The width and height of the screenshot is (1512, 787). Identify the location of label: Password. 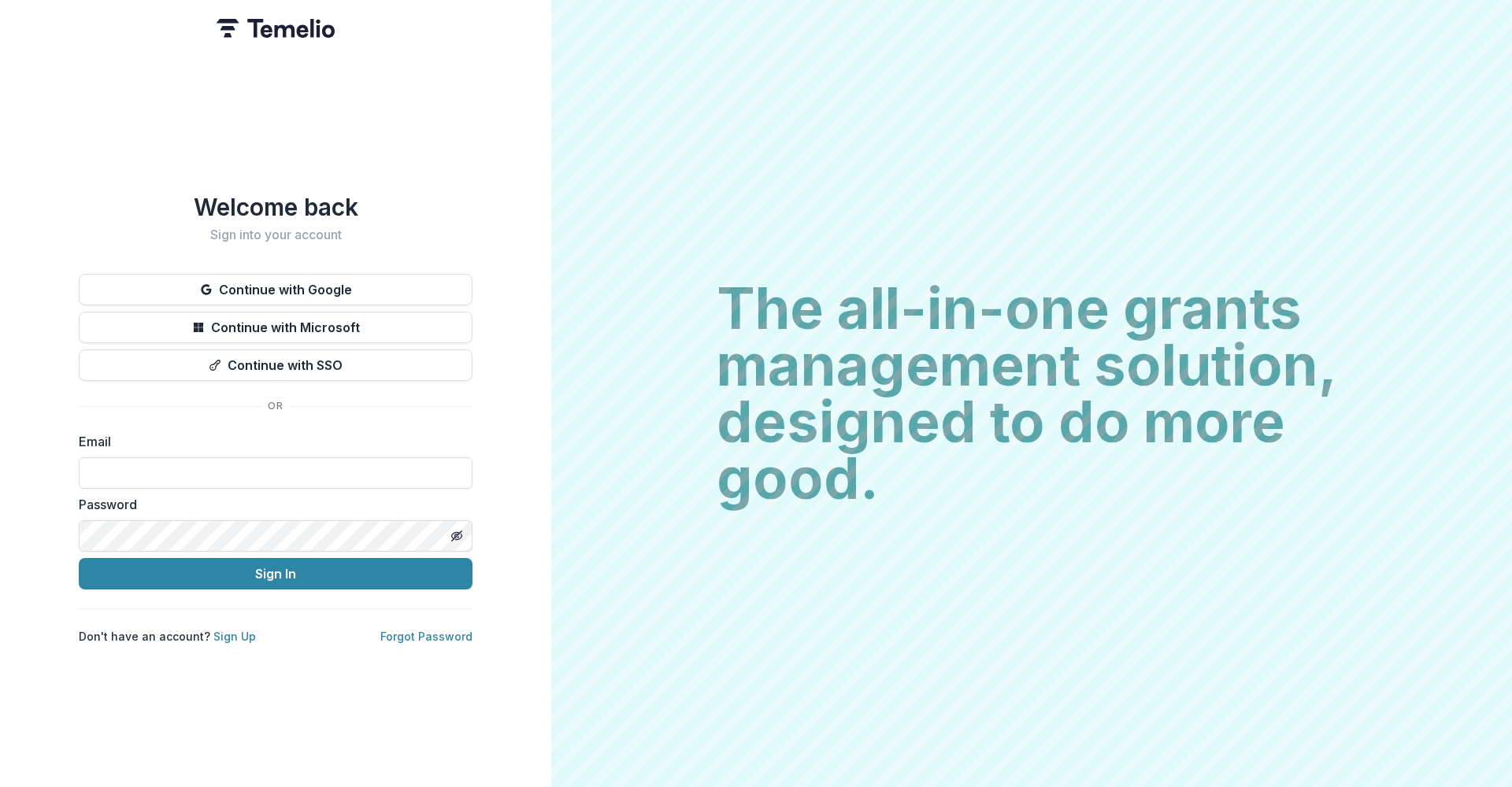
(271, 504).